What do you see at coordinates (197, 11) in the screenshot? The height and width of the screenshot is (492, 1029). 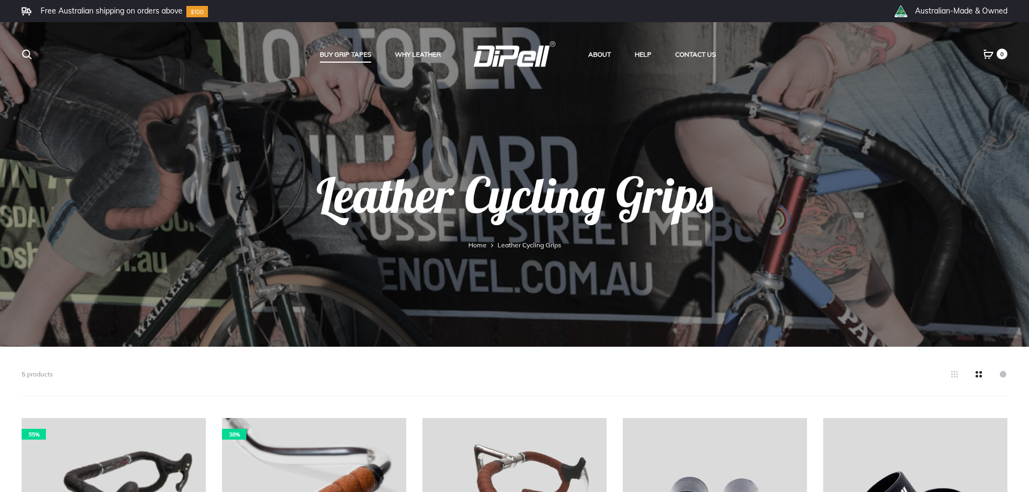 I see `img: Group-10.svg` at bounding box center [197, 11].